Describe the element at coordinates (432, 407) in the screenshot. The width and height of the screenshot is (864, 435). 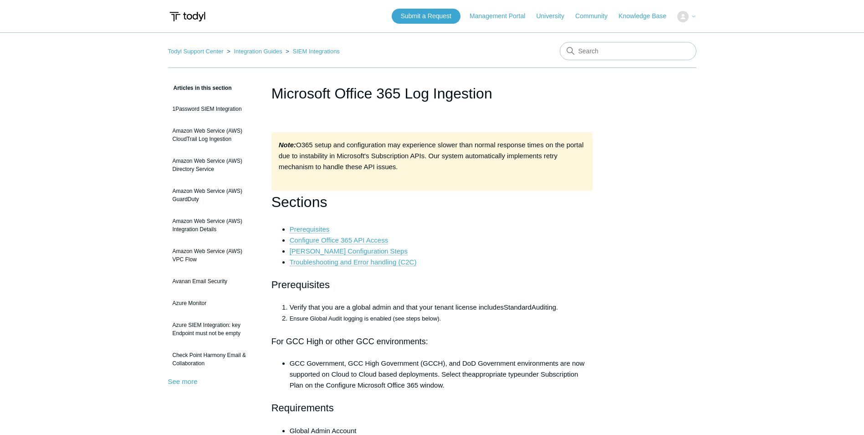
I see `h2: Requirements` at that location.